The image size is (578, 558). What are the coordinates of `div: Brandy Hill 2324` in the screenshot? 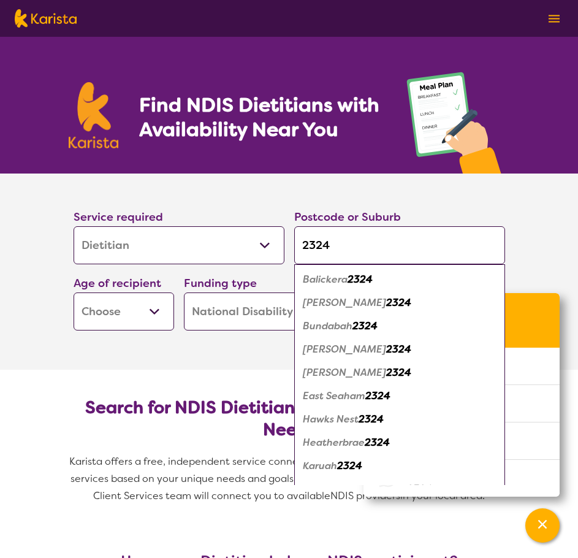 It's located at (399, 303).